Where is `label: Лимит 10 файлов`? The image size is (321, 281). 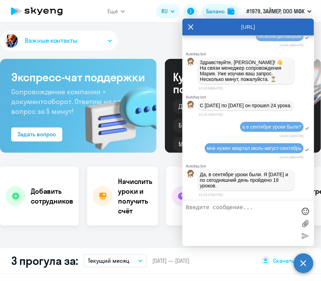 label: Лимит 10 файлов is located at coordinates (305, 223).